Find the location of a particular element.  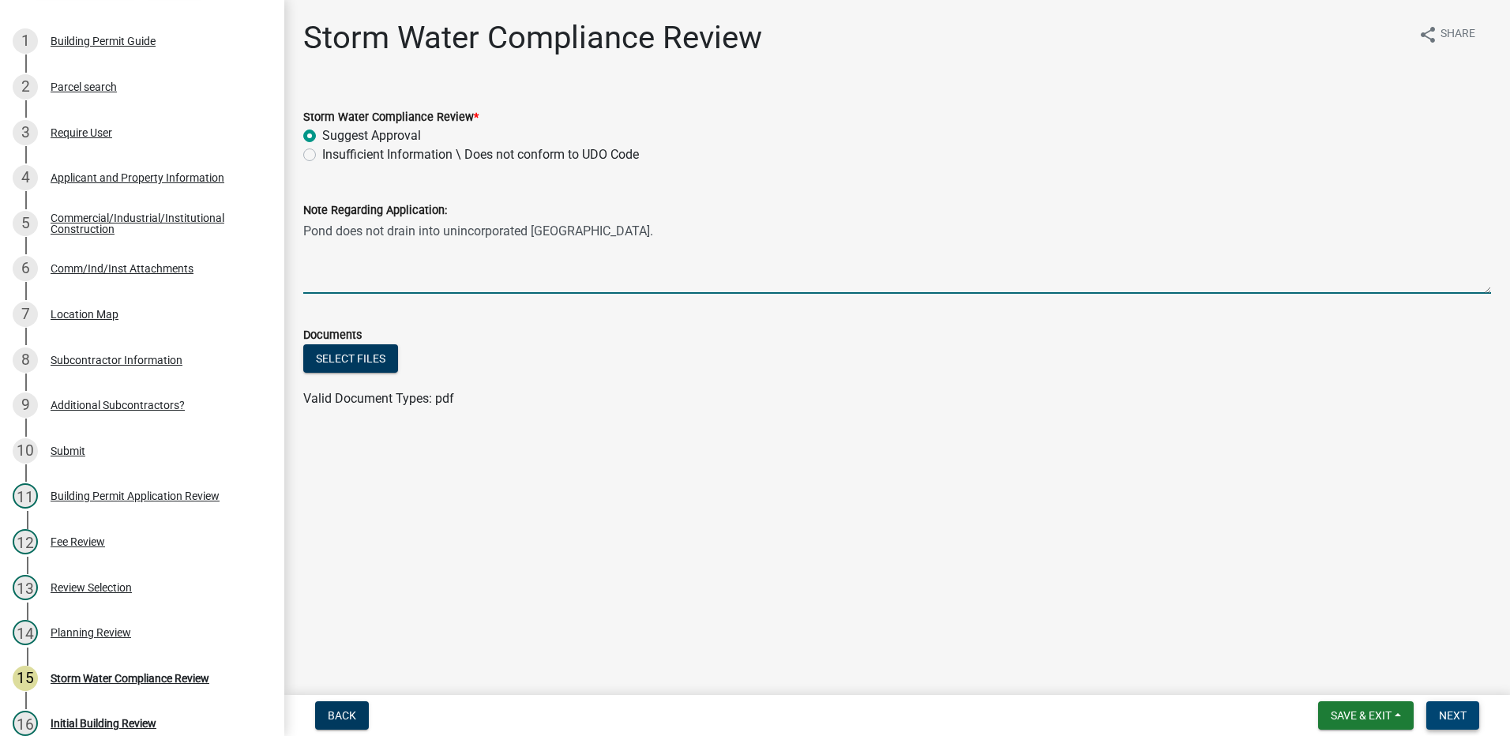

div: 4 is located at coordinates (25, 178).